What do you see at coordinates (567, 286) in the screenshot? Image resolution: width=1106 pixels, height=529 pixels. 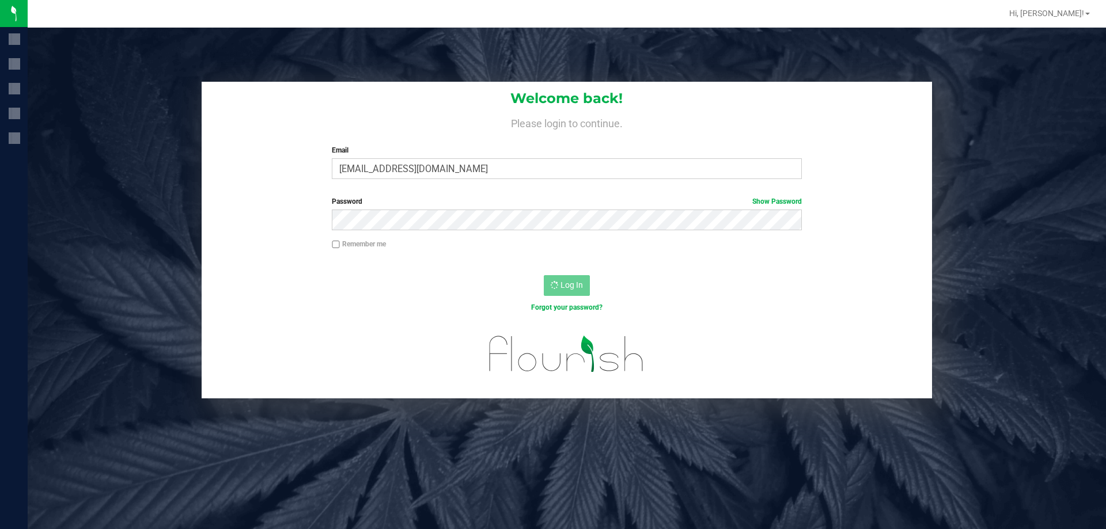 I see `button: Log In` at bounding box center [567, 286].